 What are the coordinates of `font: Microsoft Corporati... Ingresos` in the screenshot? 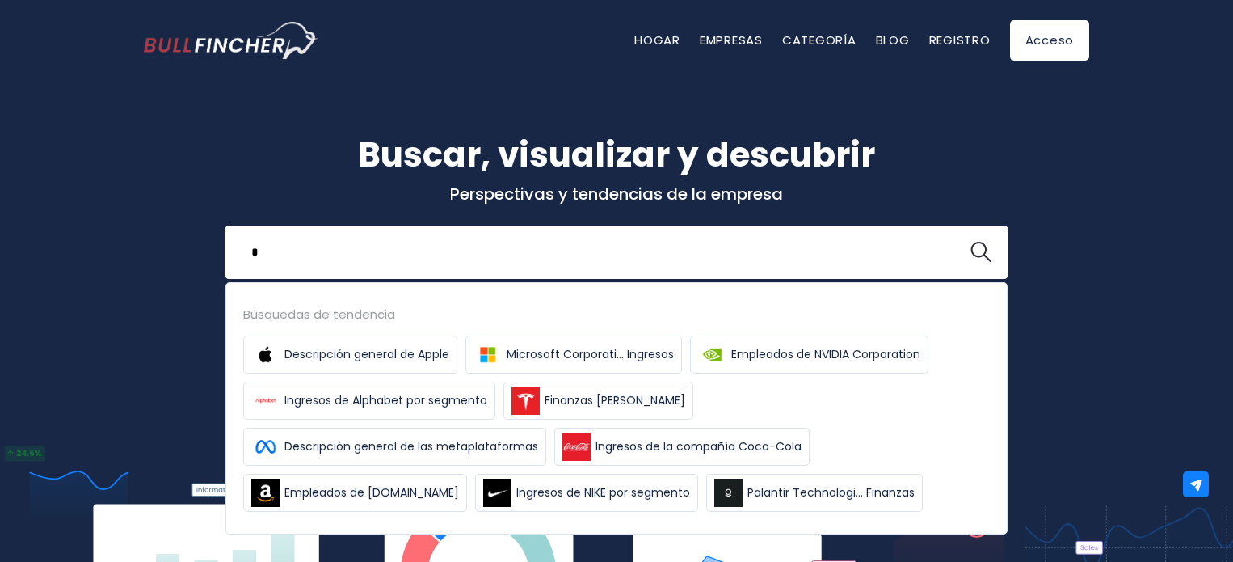 It's located at (590, 354).